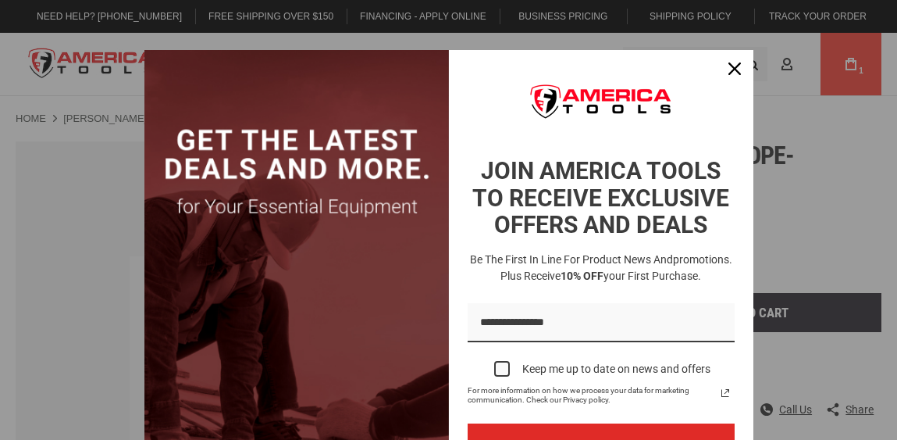  Describe the element at coordinates (601, 323) in the screenshot. I see `input: Email field` at that location.